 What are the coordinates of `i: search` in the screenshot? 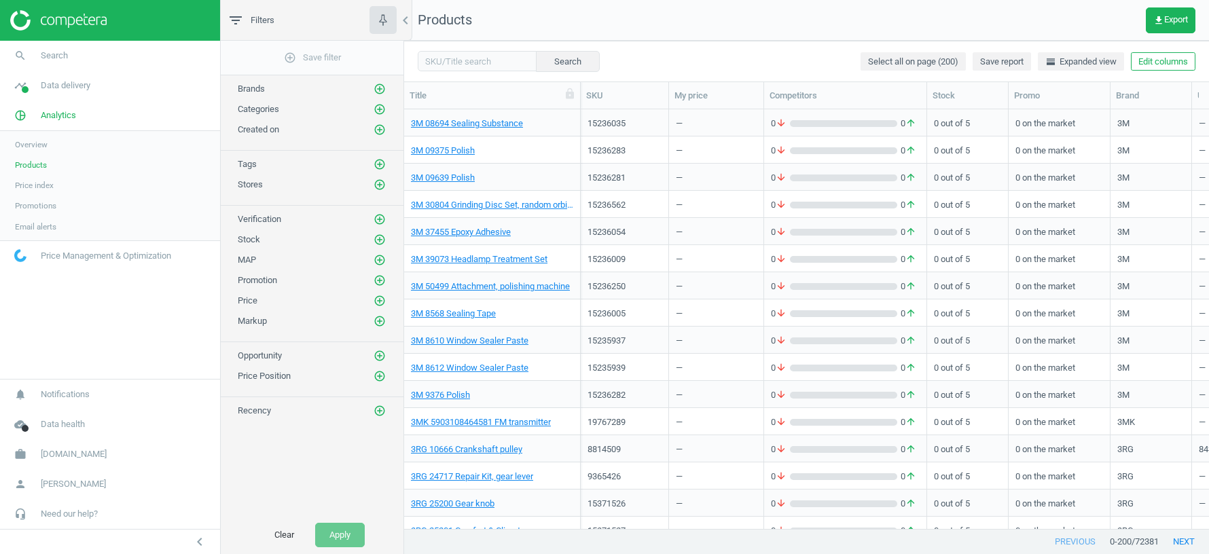 It's located at (20, 56).